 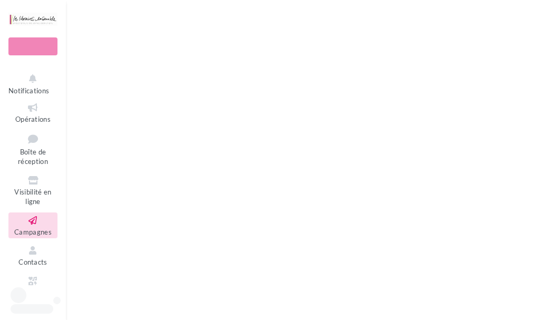 I want to click on span: Notifications, so click(x=28, y=91).